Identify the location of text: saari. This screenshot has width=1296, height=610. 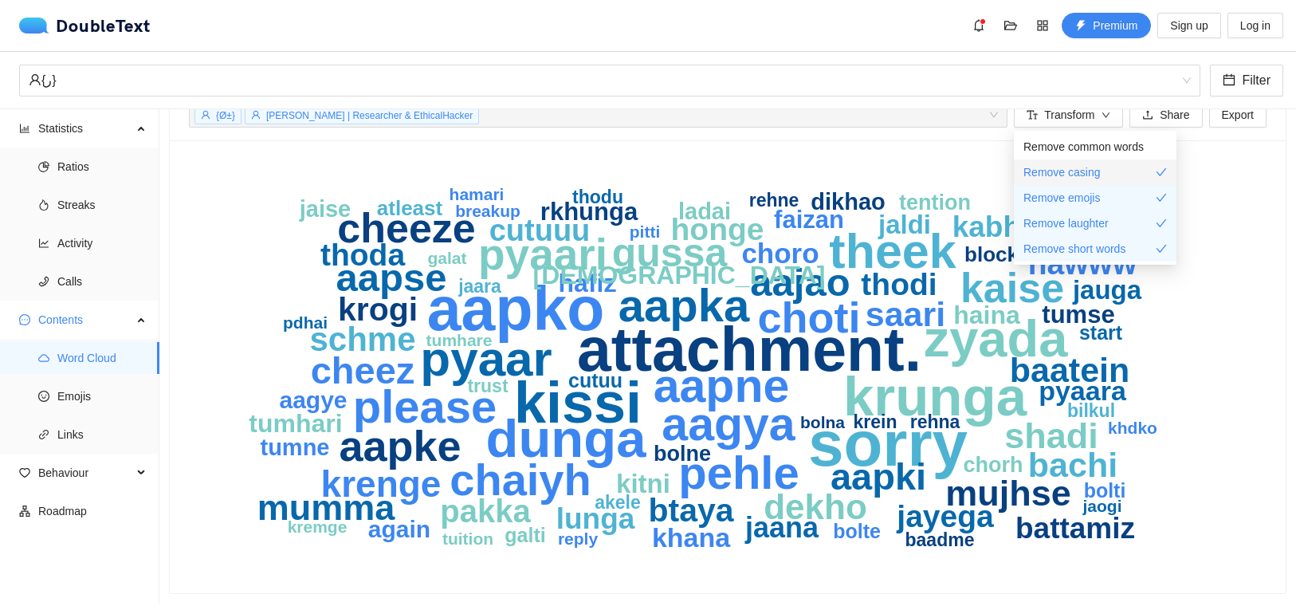
(905, 314).